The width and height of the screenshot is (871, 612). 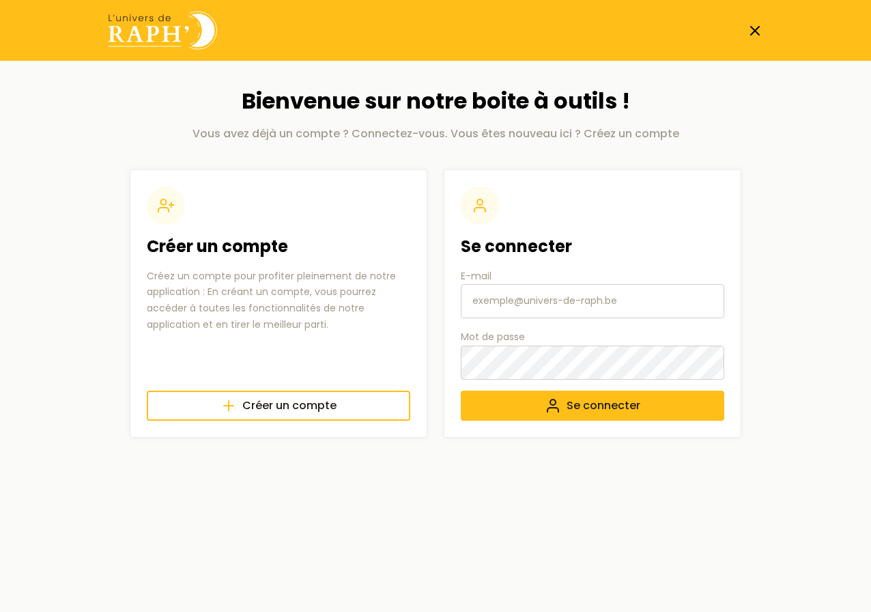 What do you see at coordinates (755, 31) in the screenshot?
I see `a: Fermer la page` at bounding box center [755, 31].